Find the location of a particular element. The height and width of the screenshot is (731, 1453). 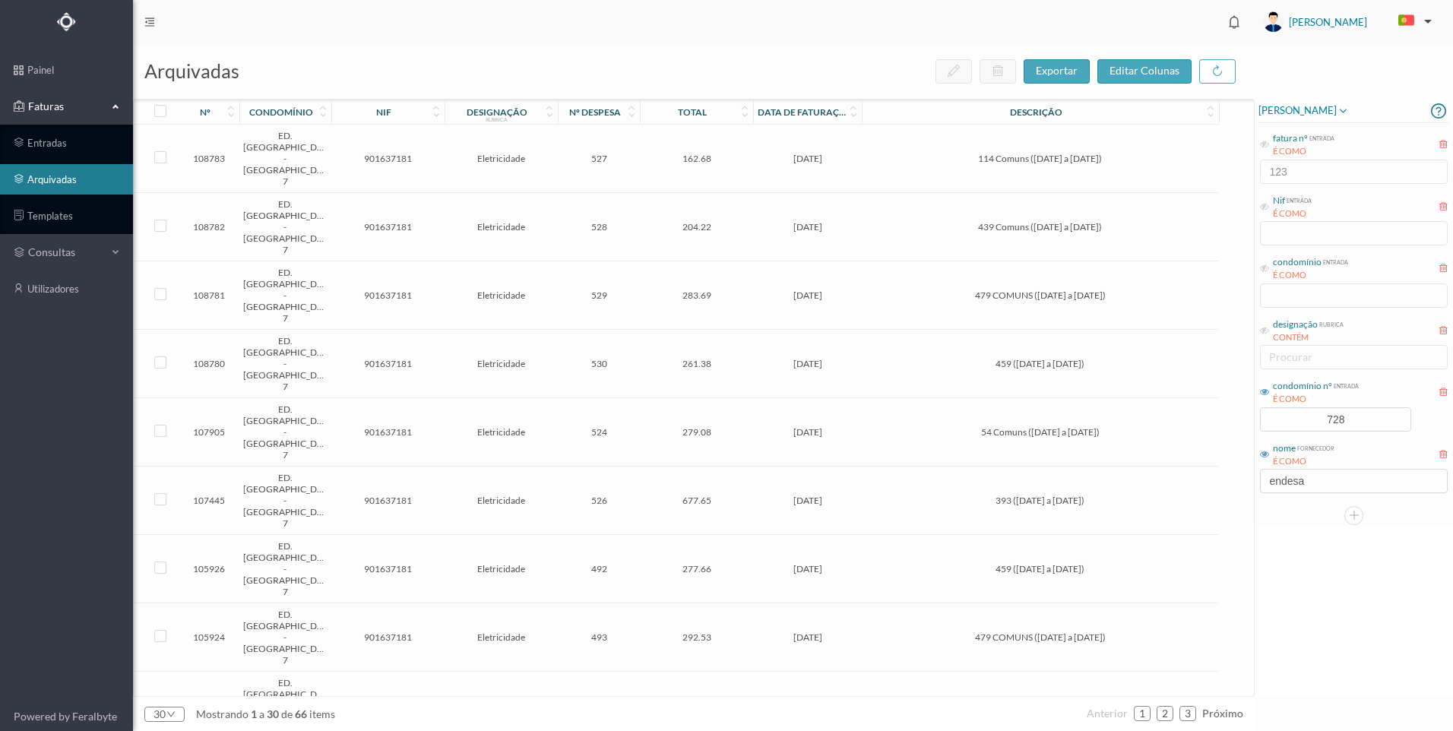

i: icon: question-circle-o is located at coordinates (1438, 110).